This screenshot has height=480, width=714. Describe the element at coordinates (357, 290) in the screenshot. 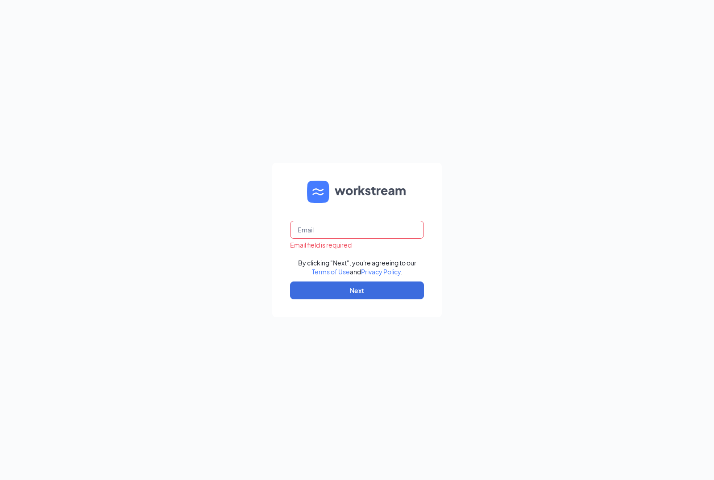

I see `button: Next` at that location.